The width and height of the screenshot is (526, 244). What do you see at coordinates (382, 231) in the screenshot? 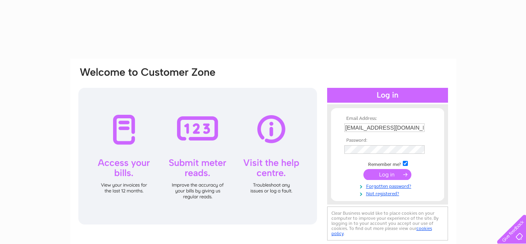
I see `a: cookies policy` at bounding box center [382, 231].